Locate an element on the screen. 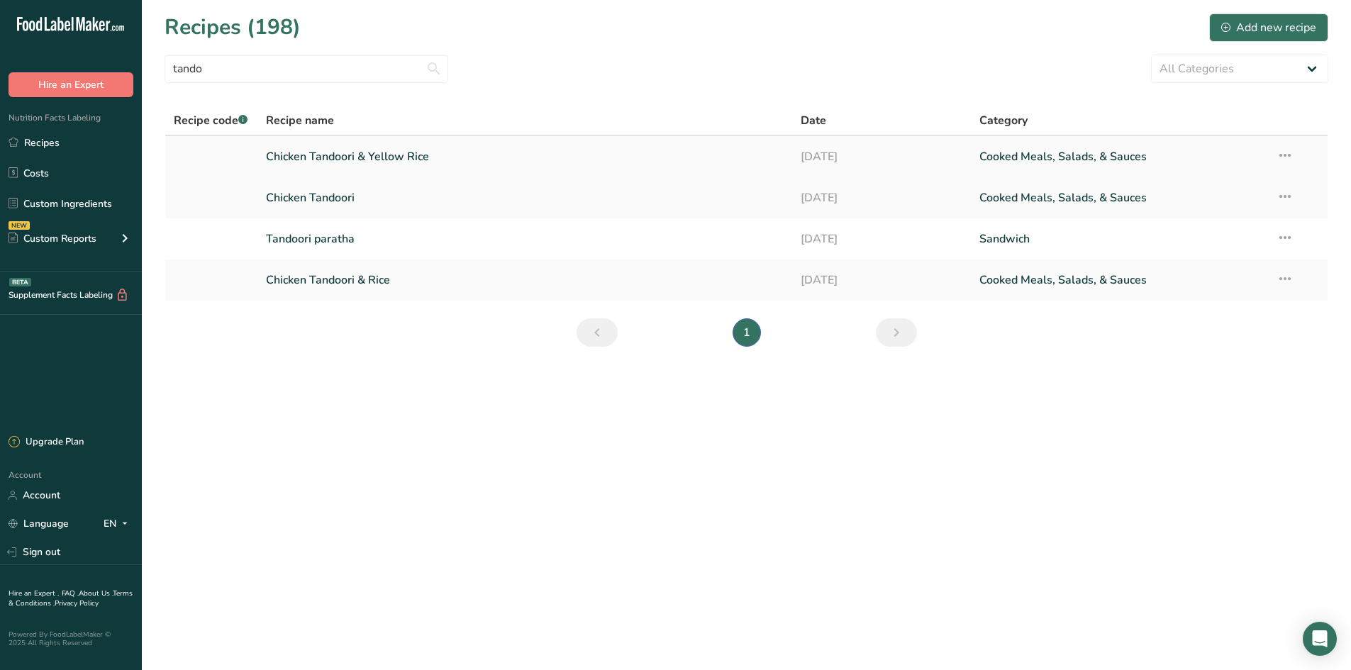 Image resolution: width=1351 pixels, height=670 pixels. div: Powered By FoodLabelMaker © 2025 All Rights Reserved is located at coordinates (71, 639).